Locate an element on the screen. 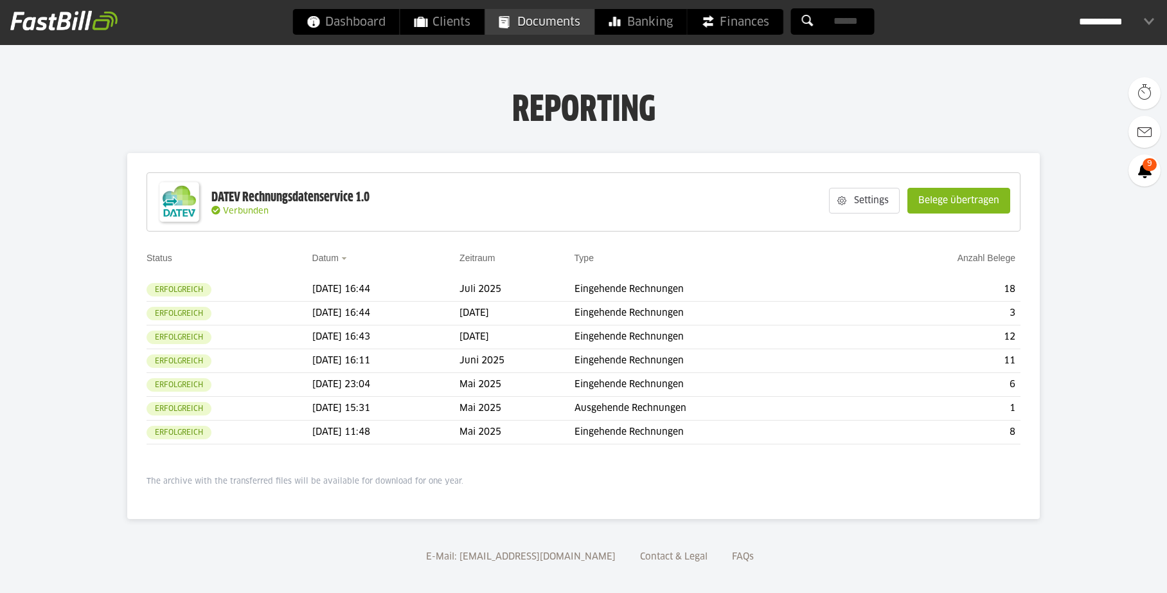  span: 9 is located at coordinates (1150, 165).